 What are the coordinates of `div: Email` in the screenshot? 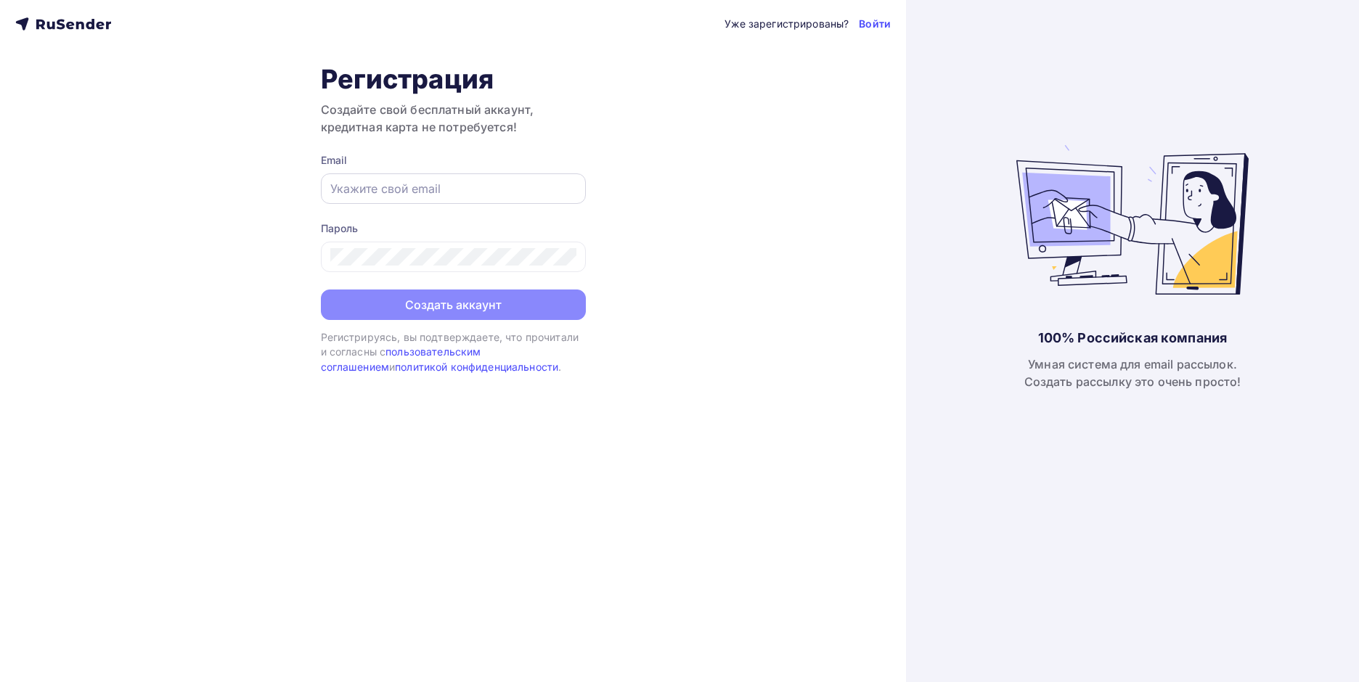 It's located at (453, 160).